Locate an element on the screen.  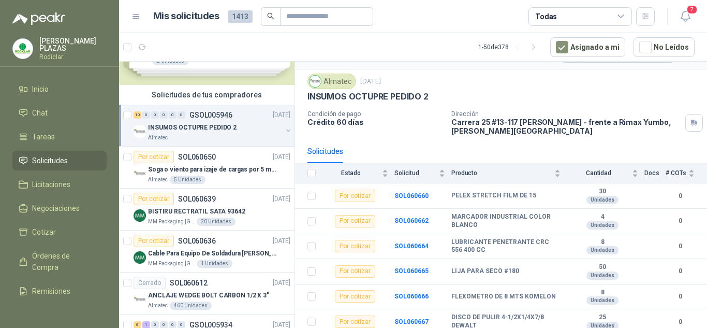
p: SOL060612 is located at coordinates (188, 283).